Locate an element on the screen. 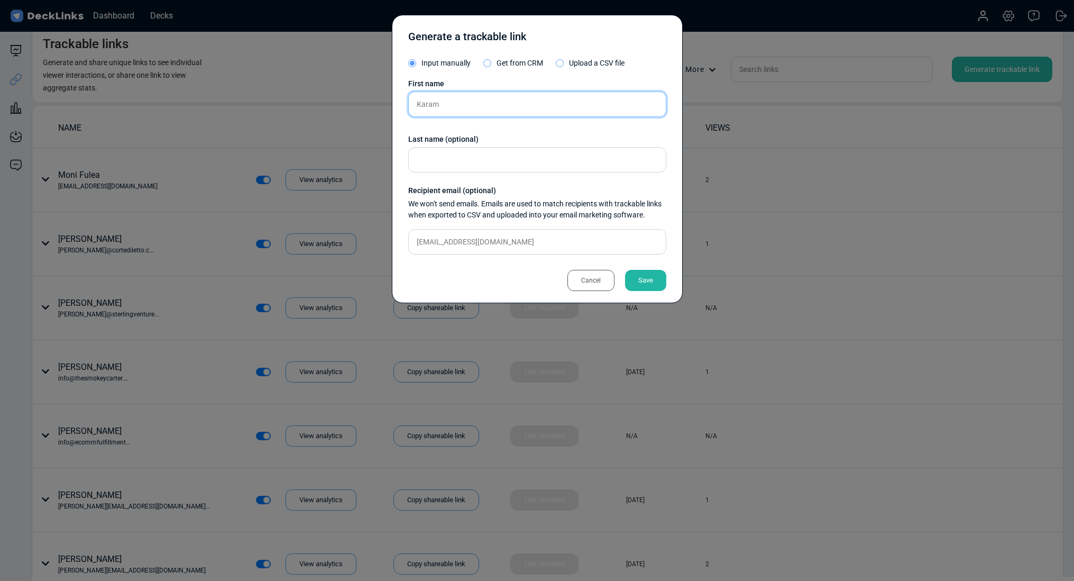 The image size is (1074, 581). div: Save is located at coordinates (646, 280).